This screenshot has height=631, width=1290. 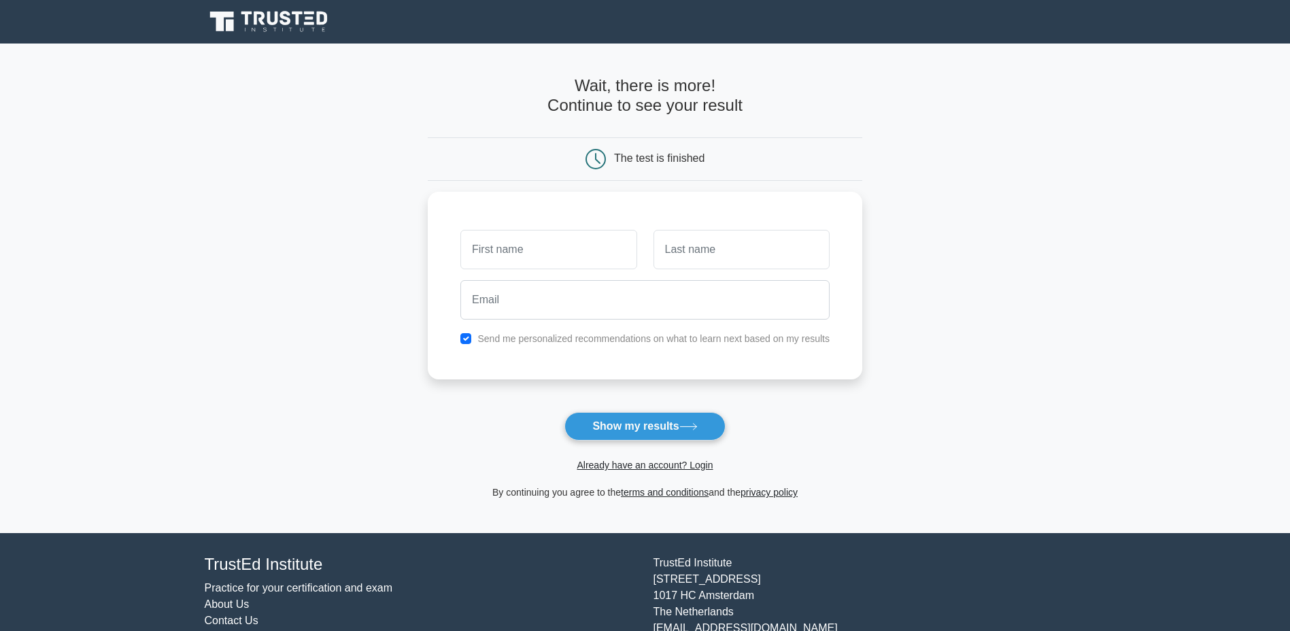 I want to click on div: By continuing you agree to the and the, so click(x=645, y=492).